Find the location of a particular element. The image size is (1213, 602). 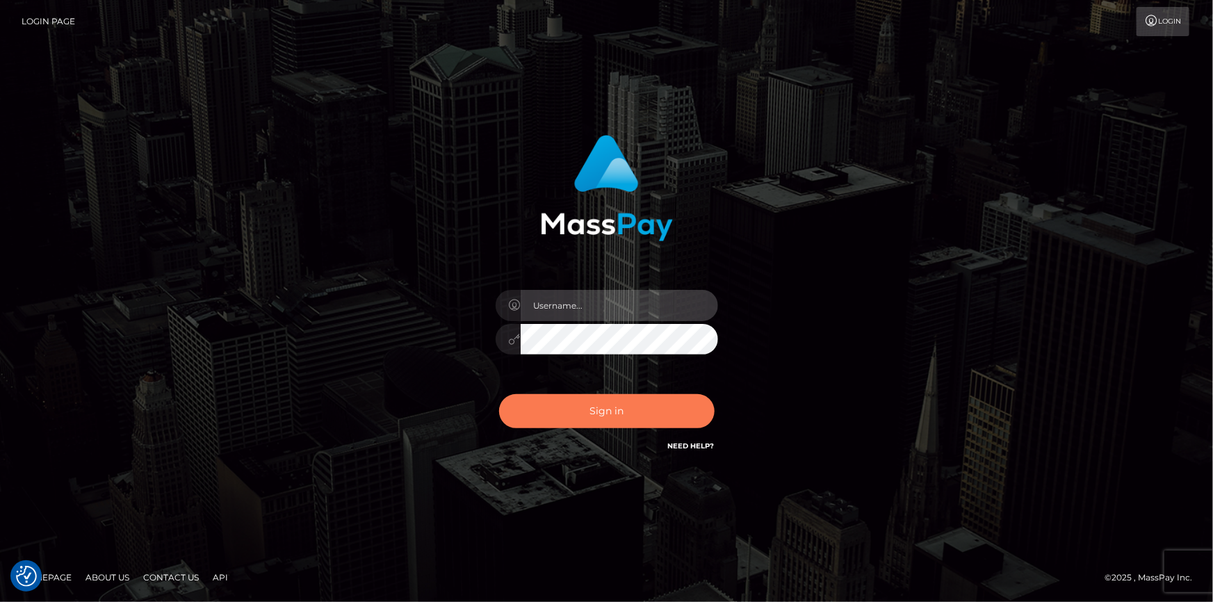

div: © 2025 , MassPay Inc. is located at coordinates (1153, 578).